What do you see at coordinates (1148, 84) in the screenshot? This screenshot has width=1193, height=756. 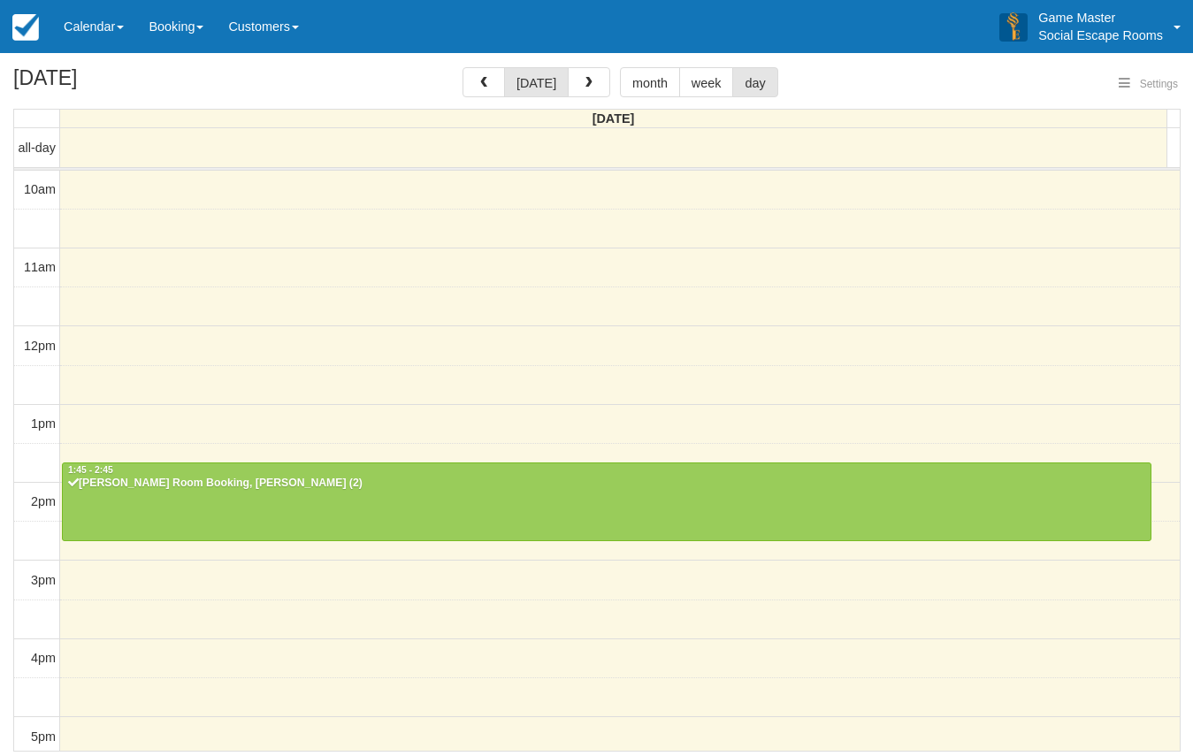 I see `button: Settings` at bounding box center [1148, 84].